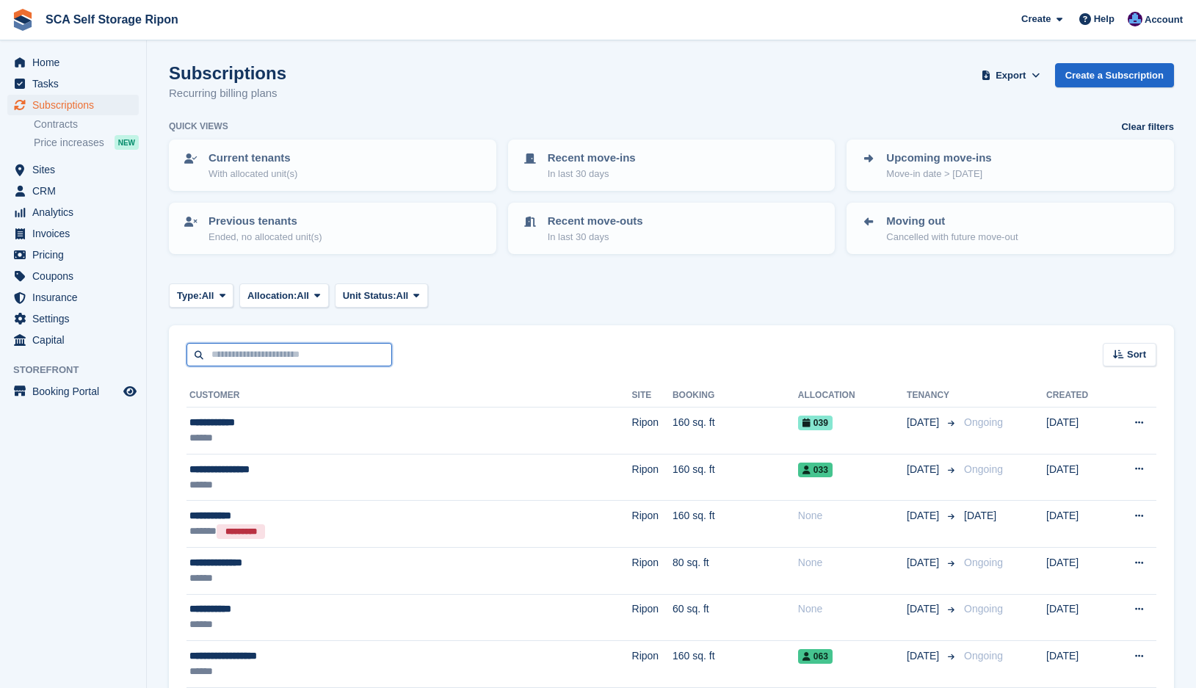  What do you see at coordinates (952, 221) in the screenshot?
I see `p: Moving out` at bounding box center [952, 221].